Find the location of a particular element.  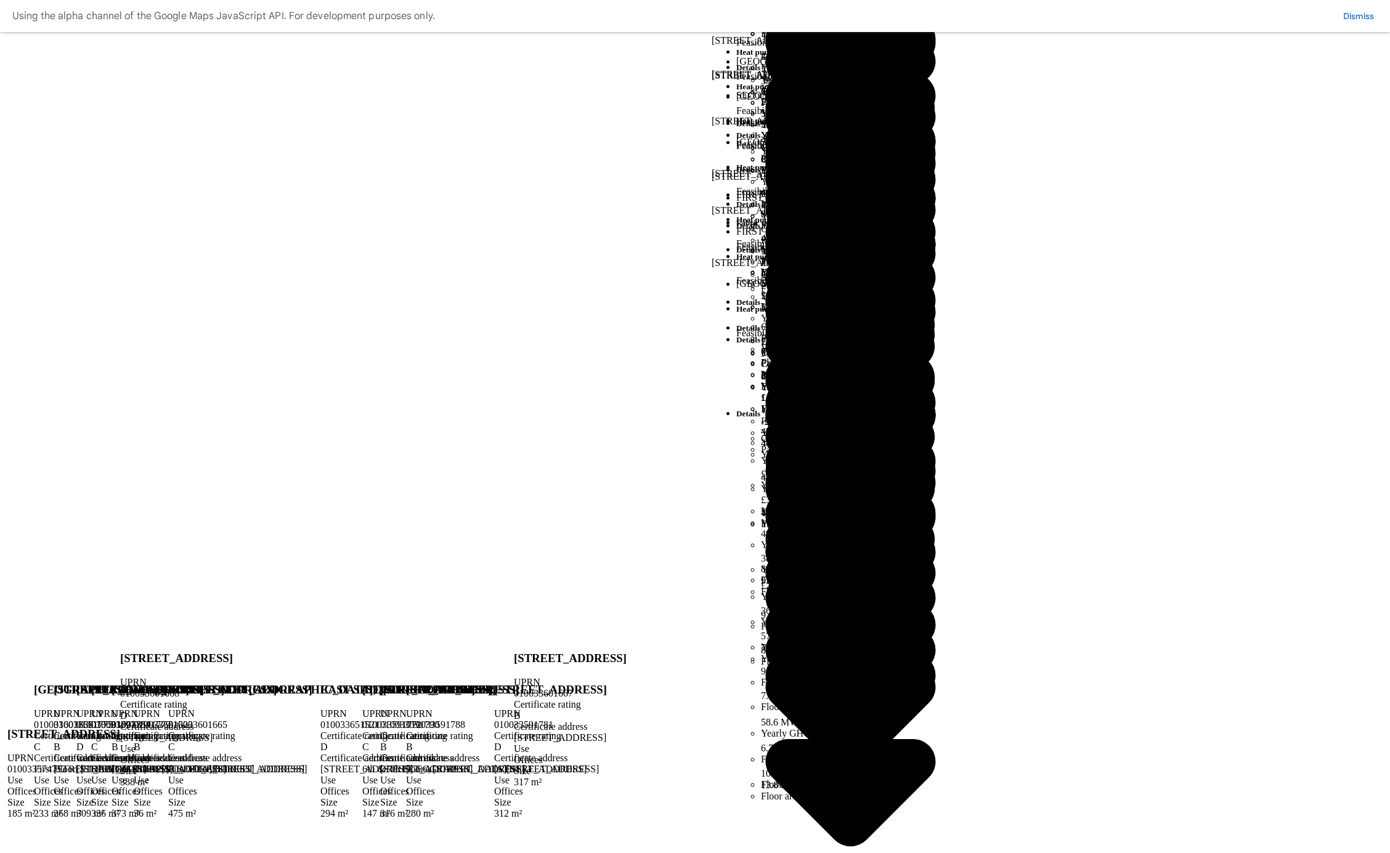

span: 521 m² is located at coordinates (818, 796).